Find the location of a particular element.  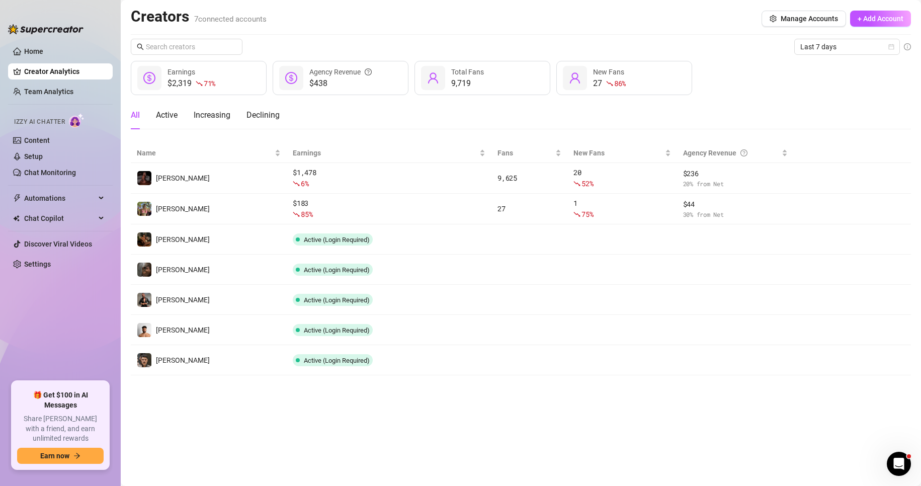

img: logo-BBDzfeDw.svg is located at coordinates (46, 29).